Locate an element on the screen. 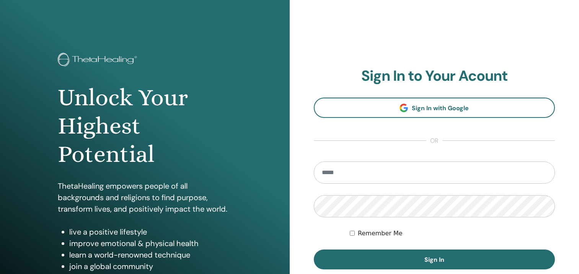 This screenshot has width=579, height=274. span: or is located at coordinates (434, 141).